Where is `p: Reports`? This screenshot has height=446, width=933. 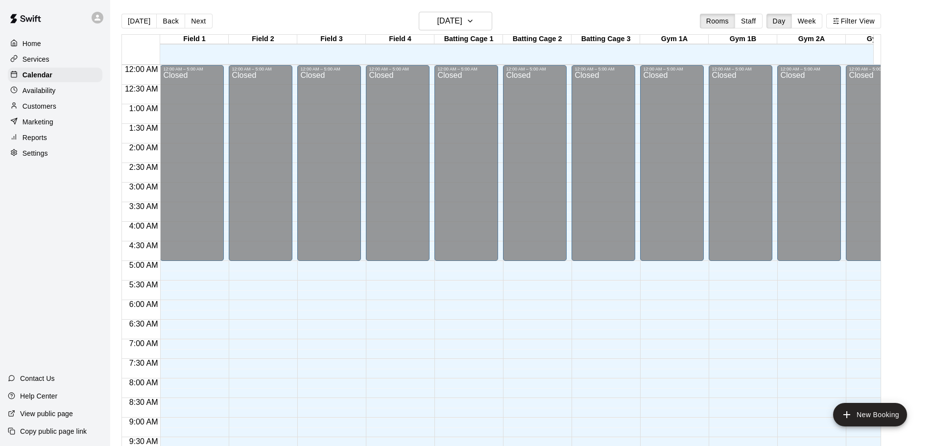 p: Reports is located at coordinates (35, 138).